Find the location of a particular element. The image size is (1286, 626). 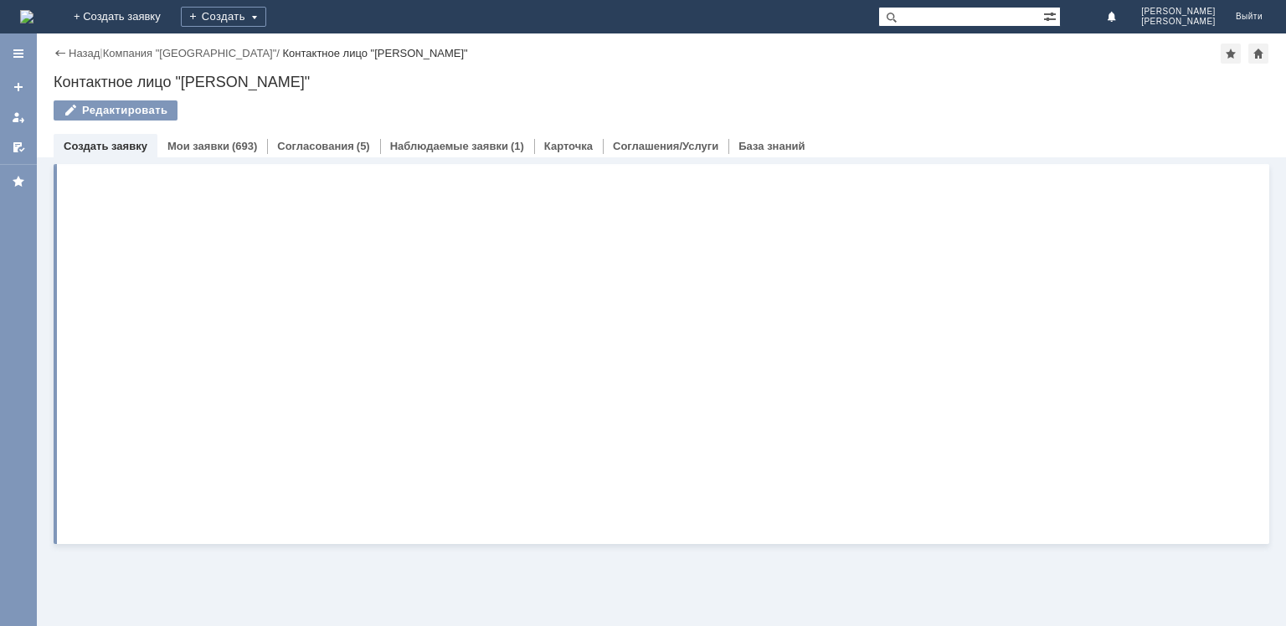

a: Согласования is located at coordinates (316, 146).